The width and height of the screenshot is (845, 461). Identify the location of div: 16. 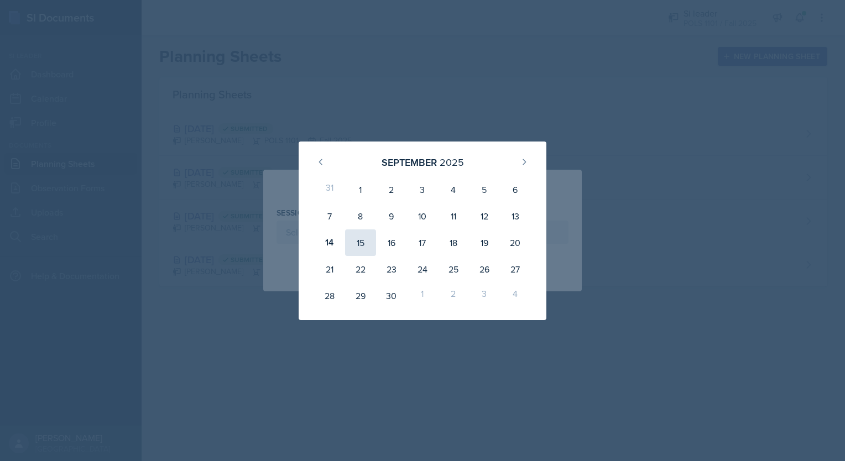
(391, 243).